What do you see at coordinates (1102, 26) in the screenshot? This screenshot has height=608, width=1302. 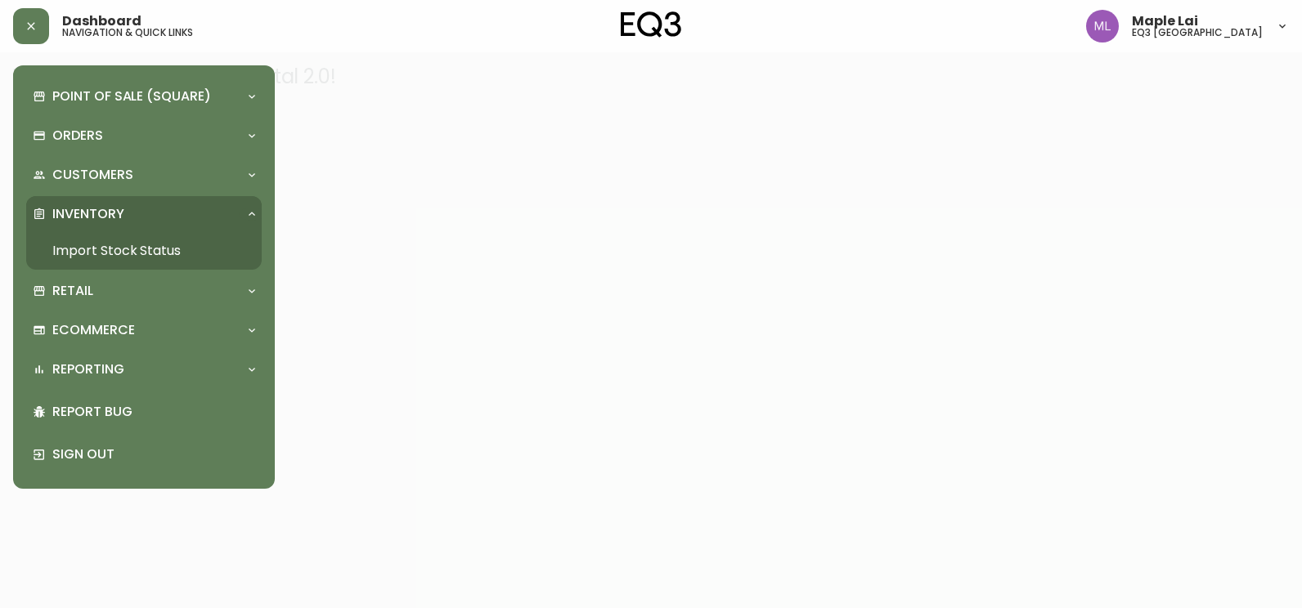 I see `img: 61e28cffcf8cc9f4e300d877dd684943` at bounding box center [1102, 26].